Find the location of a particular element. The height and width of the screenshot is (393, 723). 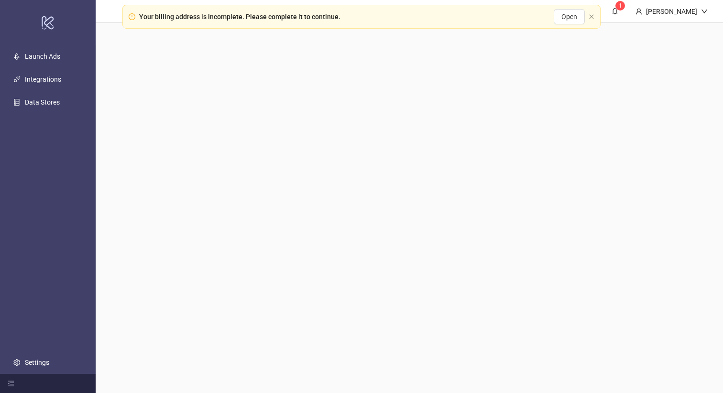

a: Settings is located at coordinates (37, 363).